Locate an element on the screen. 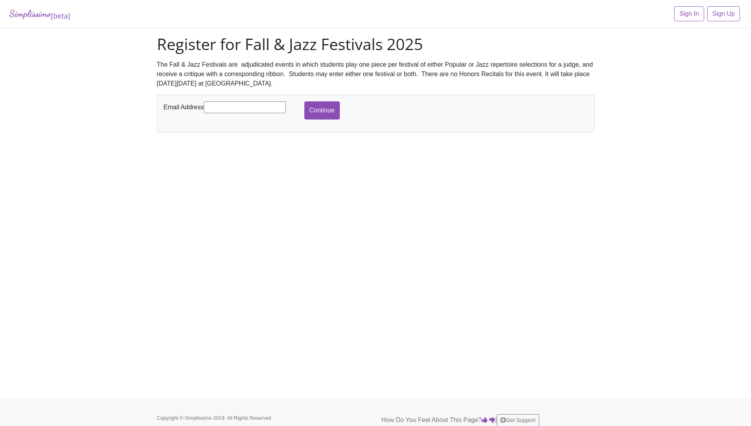 The height and width of the screenshot is (426, 751). sub: [beta] is located at coordinates (60, 16).